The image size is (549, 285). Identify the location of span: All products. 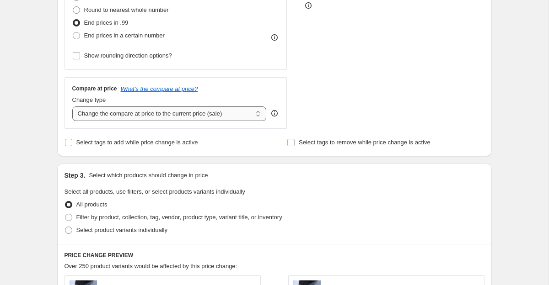
(92, 204).